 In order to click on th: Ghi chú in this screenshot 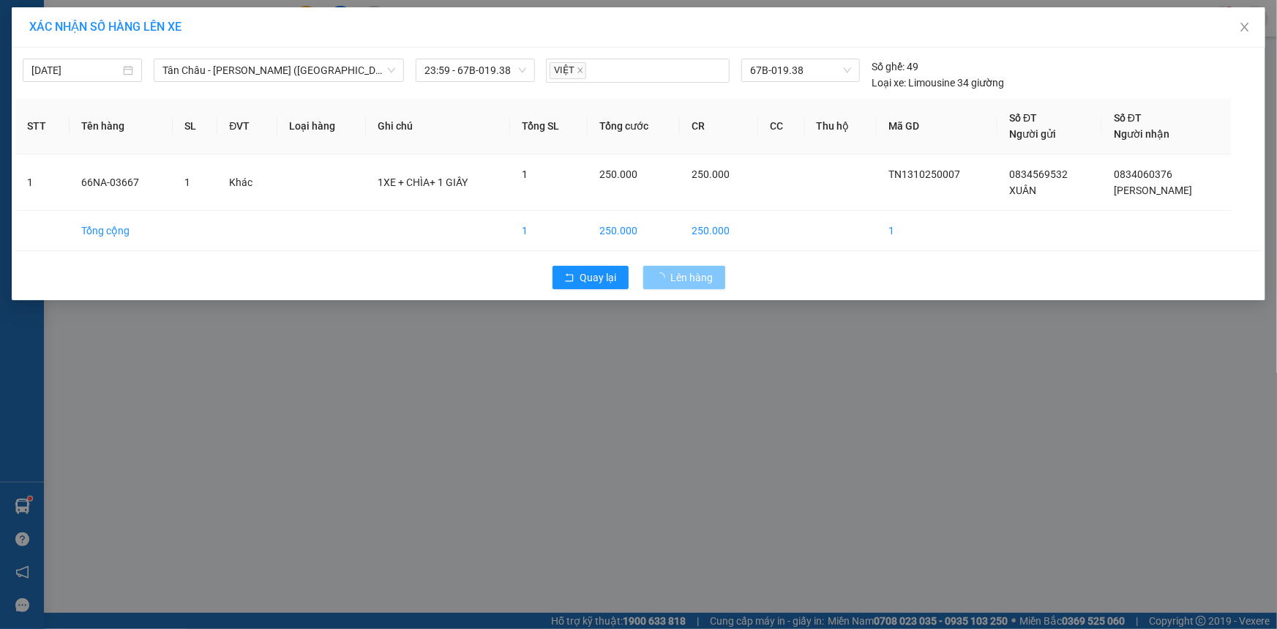, I will do `click(438, 126)`.